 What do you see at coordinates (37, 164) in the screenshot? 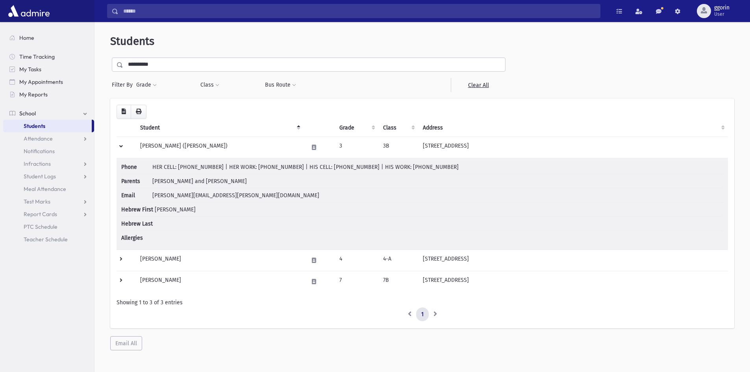
I see `span: Infractions` at bounding box center [37, 164].